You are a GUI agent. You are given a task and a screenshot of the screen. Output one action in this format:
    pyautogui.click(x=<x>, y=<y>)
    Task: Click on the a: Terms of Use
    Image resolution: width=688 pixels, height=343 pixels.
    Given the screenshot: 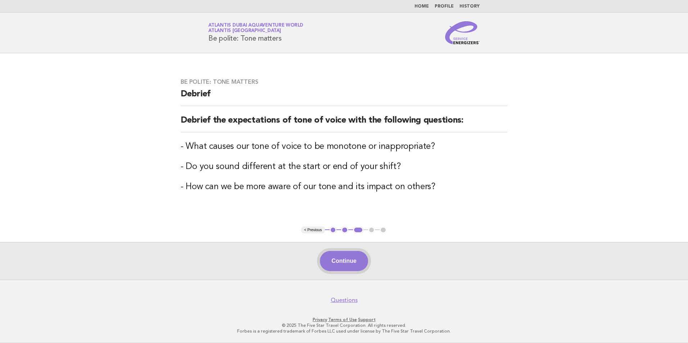 What is the action you would take?
    pyautogui.click(x=343, y=320)
    